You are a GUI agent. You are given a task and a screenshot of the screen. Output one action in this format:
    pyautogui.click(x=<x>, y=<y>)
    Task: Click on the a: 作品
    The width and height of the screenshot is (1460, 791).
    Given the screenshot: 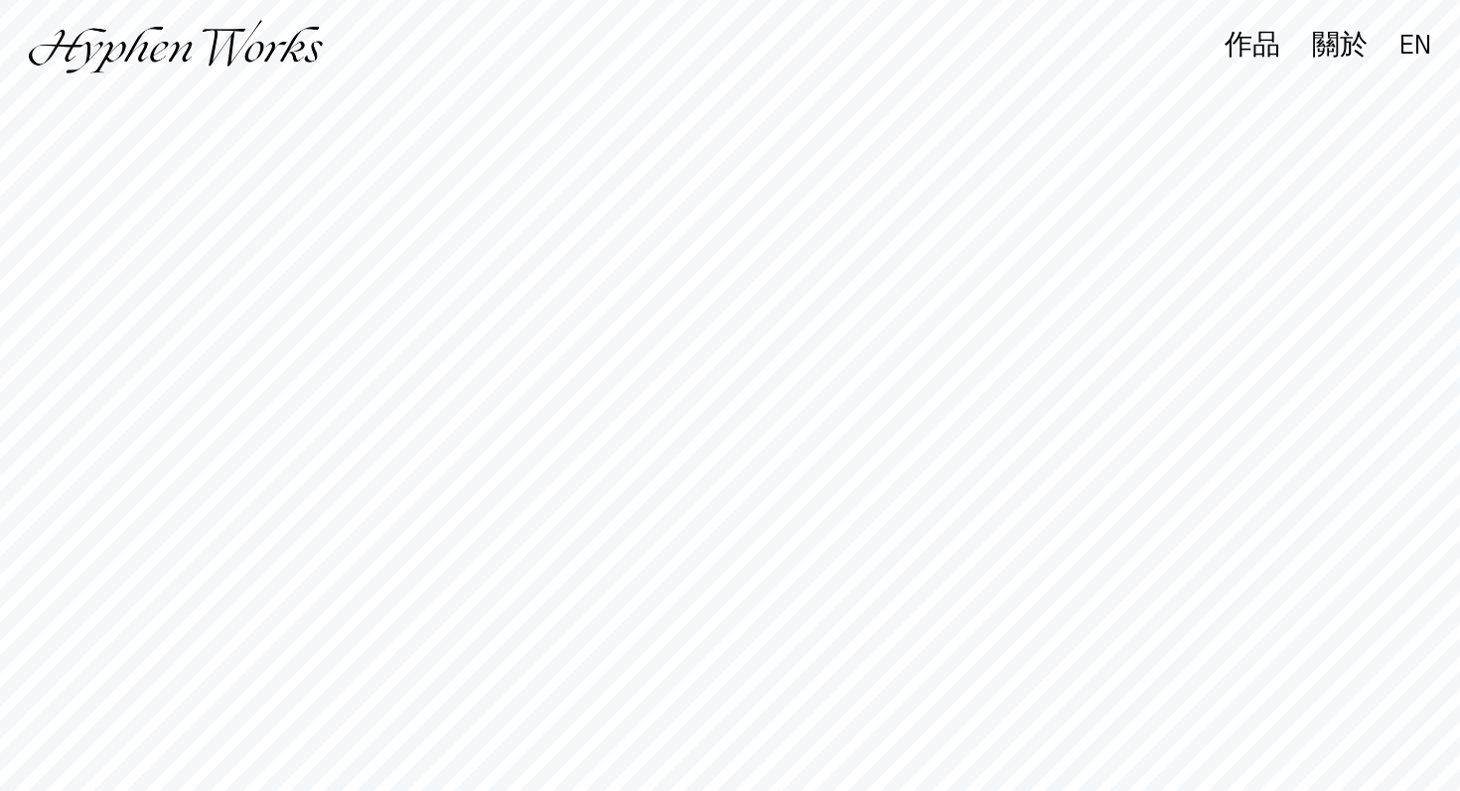 What is the action you would take?
    pyautogui.click(x=1252, y=47)
    